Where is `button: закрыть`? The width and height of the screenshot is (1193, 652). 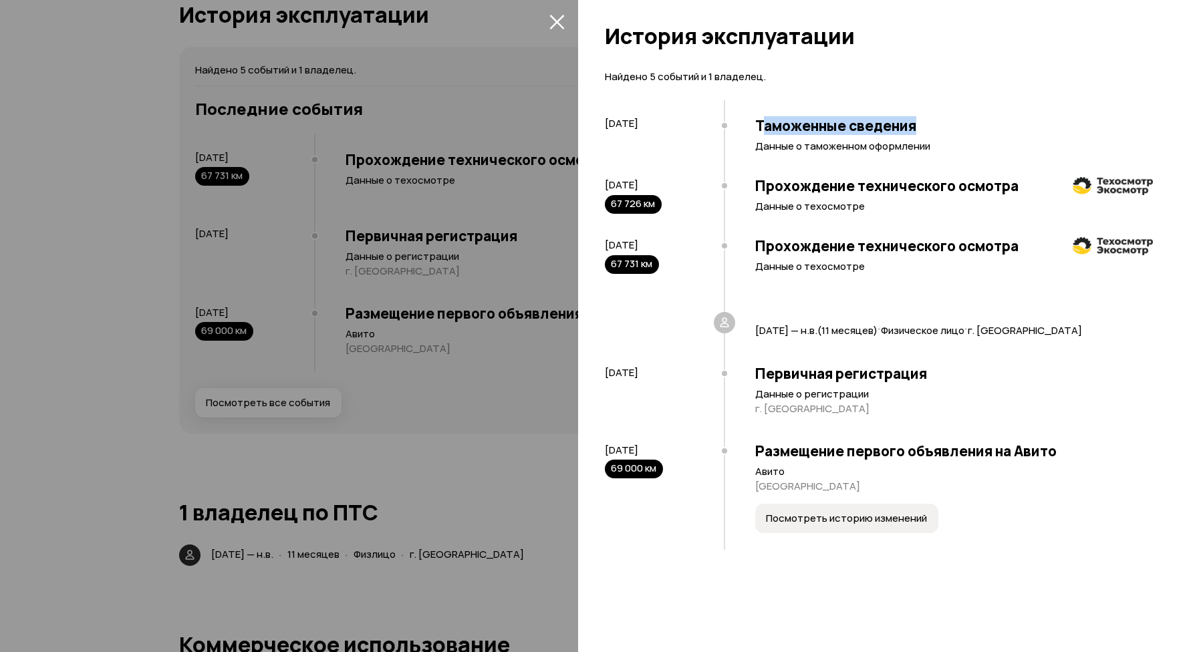 button: закрыть is located at coordinates (557, 21).